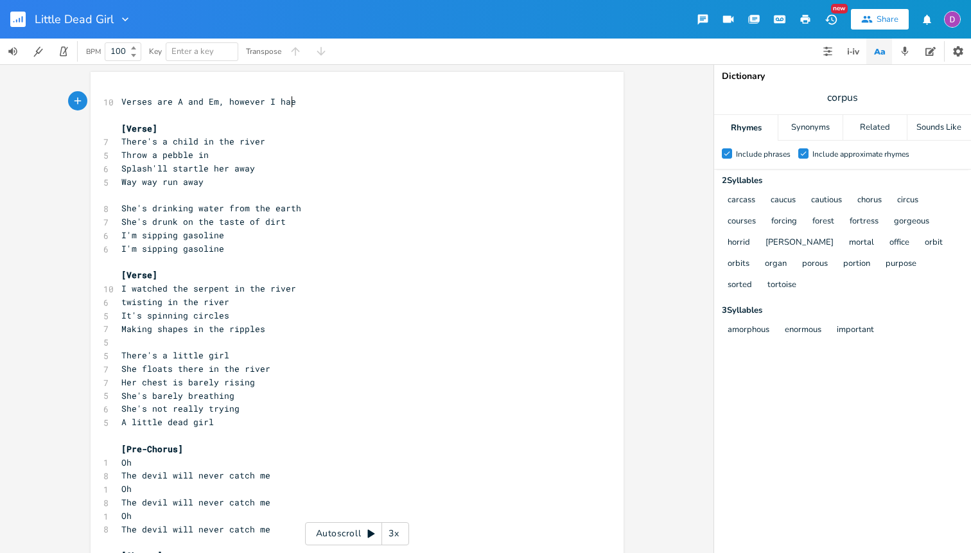  What do you see at coordinates (826, 200) in the screenshot?
I see `button: cautious` at bounding box center [826, 200].